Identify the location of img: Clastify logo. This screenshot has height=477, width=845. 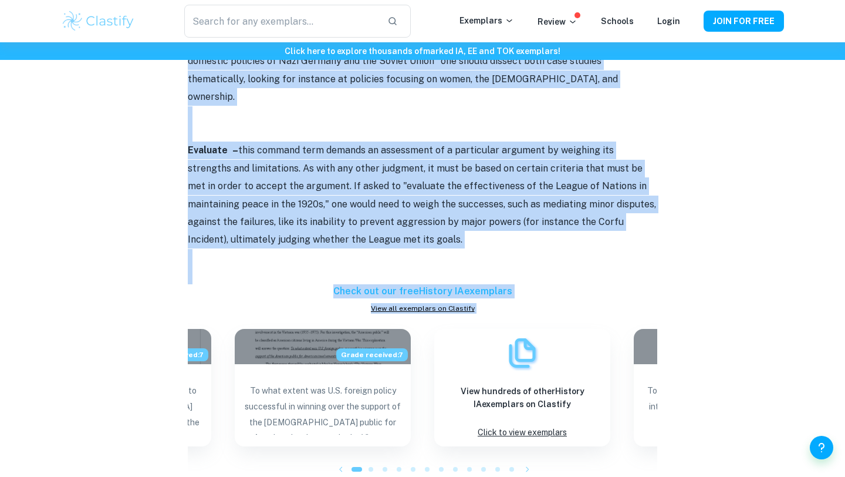
(98, 21).